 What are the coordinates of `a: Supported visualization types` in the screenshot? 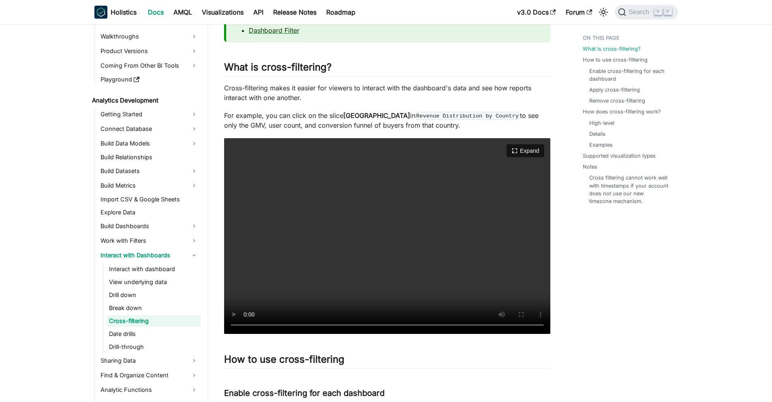 It's located at (619, 156).